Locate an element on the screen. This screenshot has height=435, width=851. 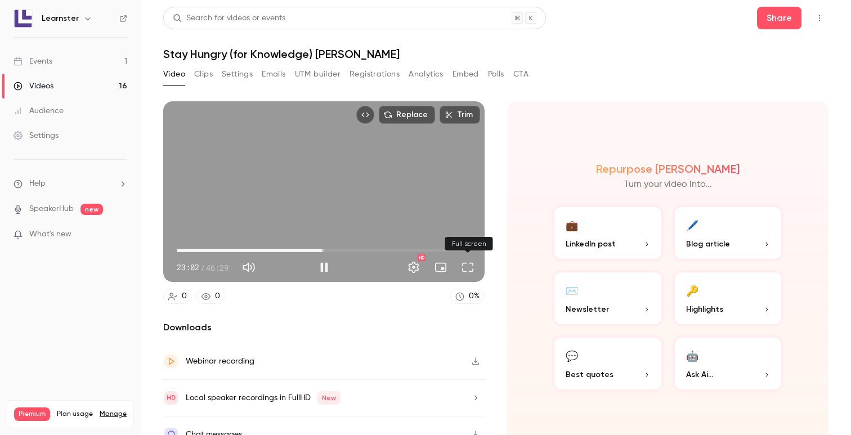
button: Video is located at coordinates (174, 74).